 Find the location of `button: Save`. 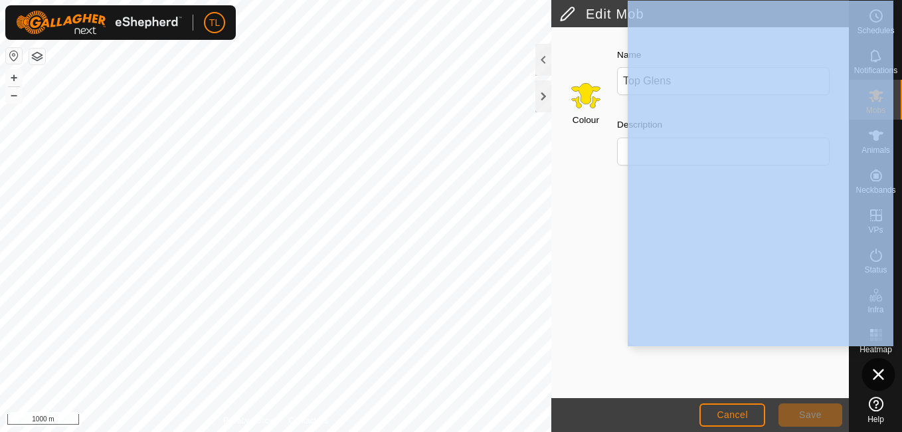

button: Save is located at coordinates (811, 415).